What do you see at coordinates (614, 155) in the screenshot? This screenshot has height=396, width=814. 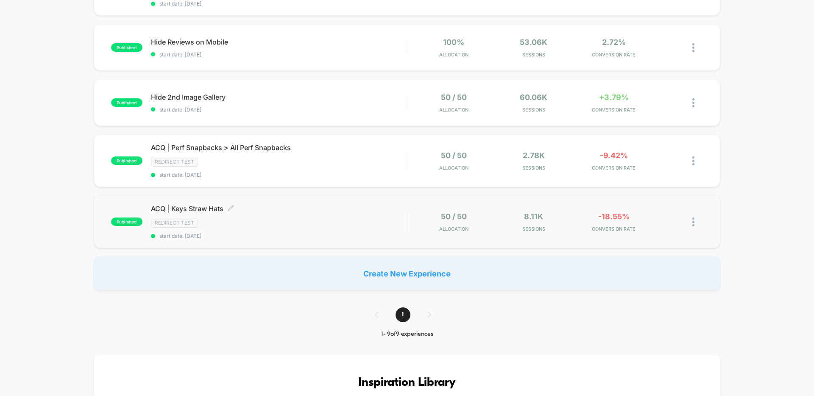 I see `span: -9.42%` at bounding box center [614, 155].